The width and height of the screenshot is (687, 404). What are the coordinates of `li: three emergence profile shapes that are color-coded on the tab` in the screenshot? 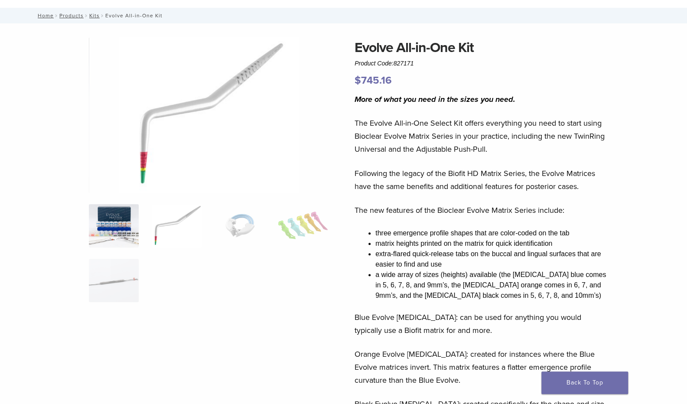 It's located at (492, 233).